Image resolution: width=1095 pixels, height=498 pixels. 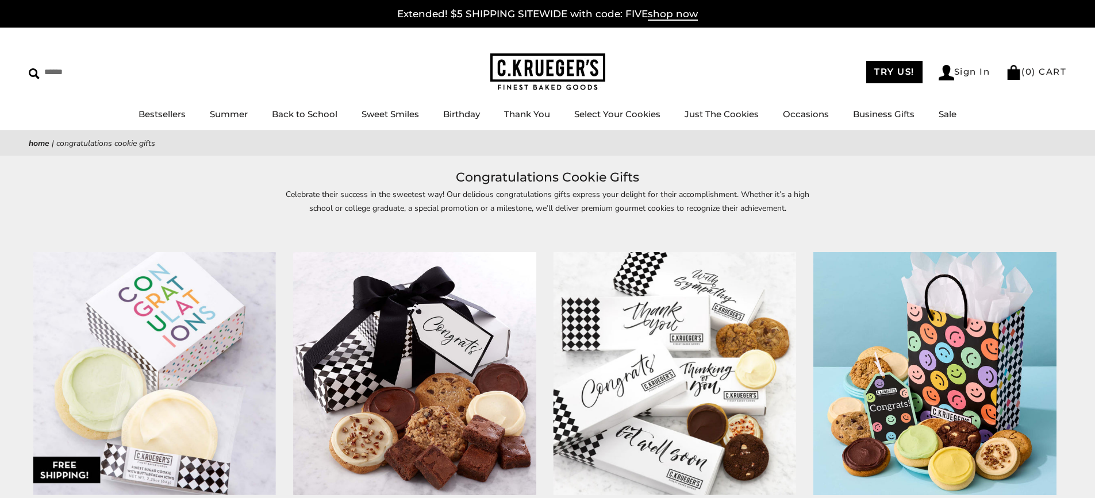 I want to click on a: Just The Cookies, so click(x=721, y=114).